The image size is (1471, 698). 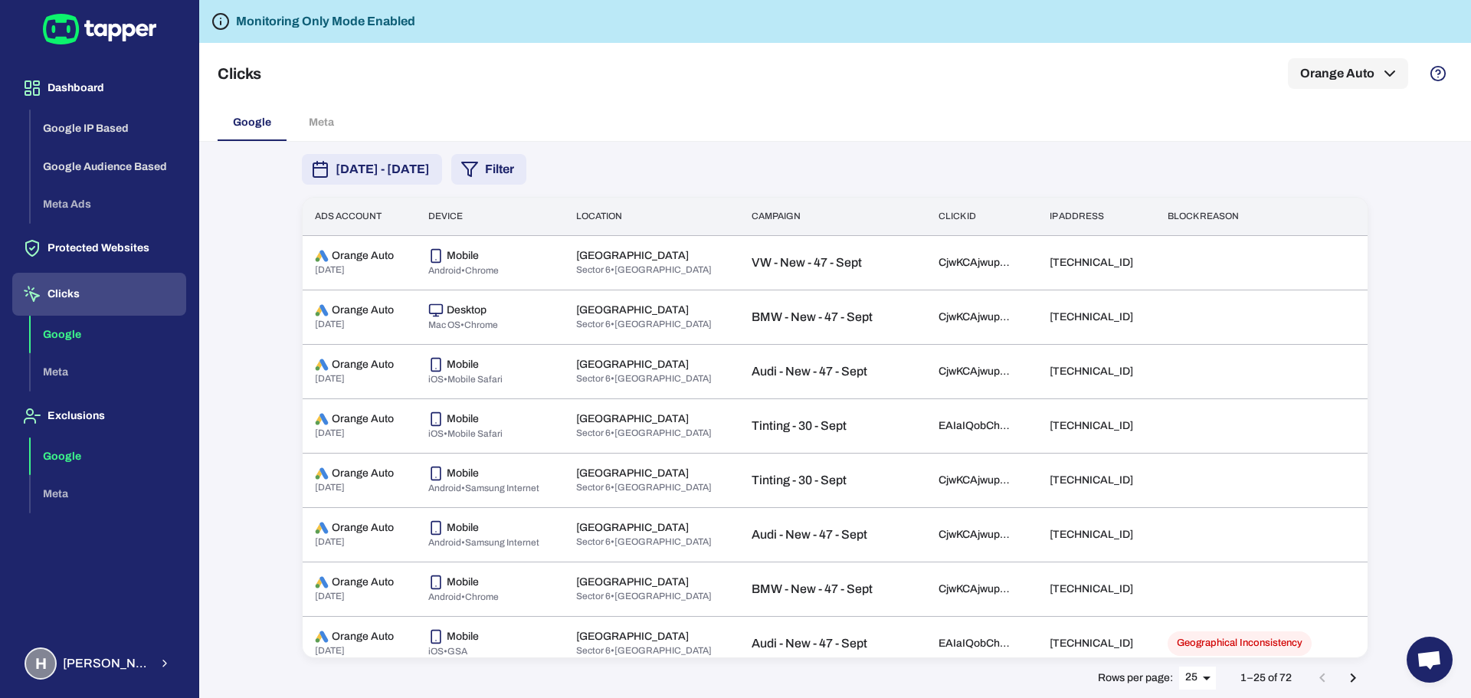 What do you see at coordinates (490, 216) in the screenshot?
I see `th: Device` at bounding box center [490, 216].